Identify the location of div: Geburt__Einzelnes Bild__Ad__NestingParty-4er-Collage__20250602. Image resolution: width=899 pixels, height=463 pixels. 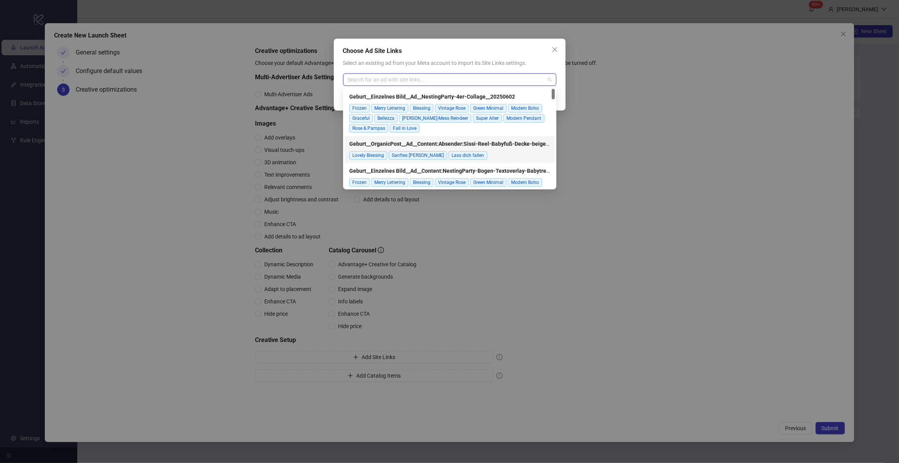
(449, 112).